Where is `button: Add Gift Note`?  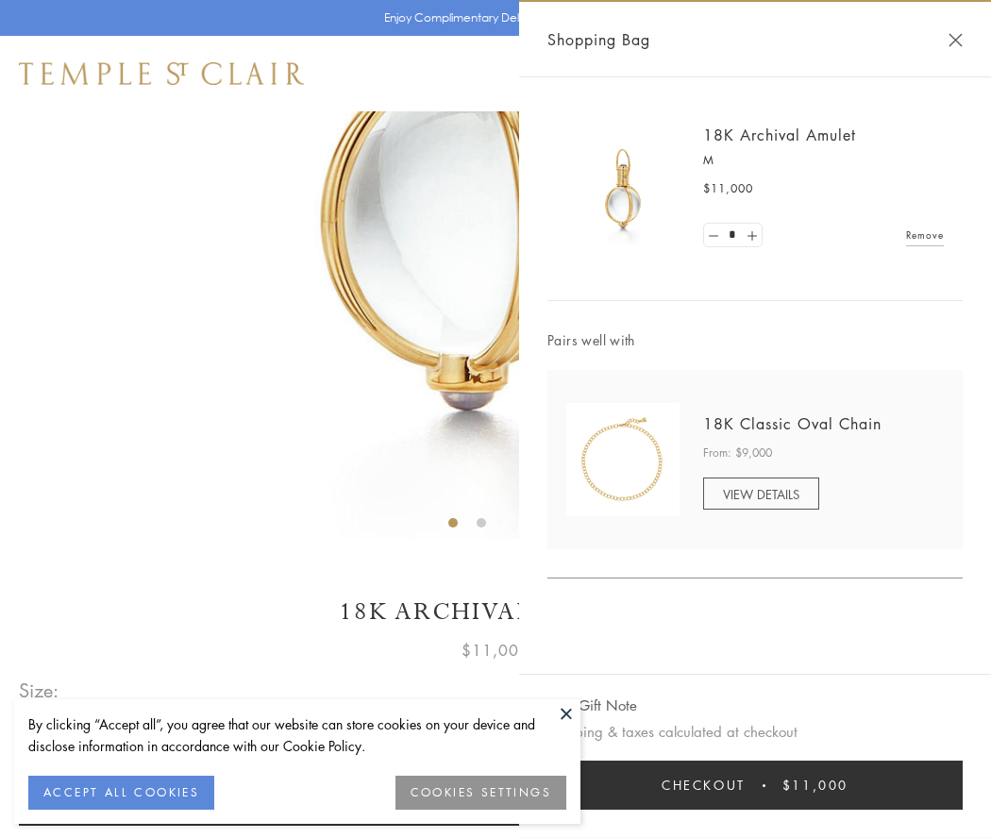
button: Add Gift Note is located at coordinates (592, 705).